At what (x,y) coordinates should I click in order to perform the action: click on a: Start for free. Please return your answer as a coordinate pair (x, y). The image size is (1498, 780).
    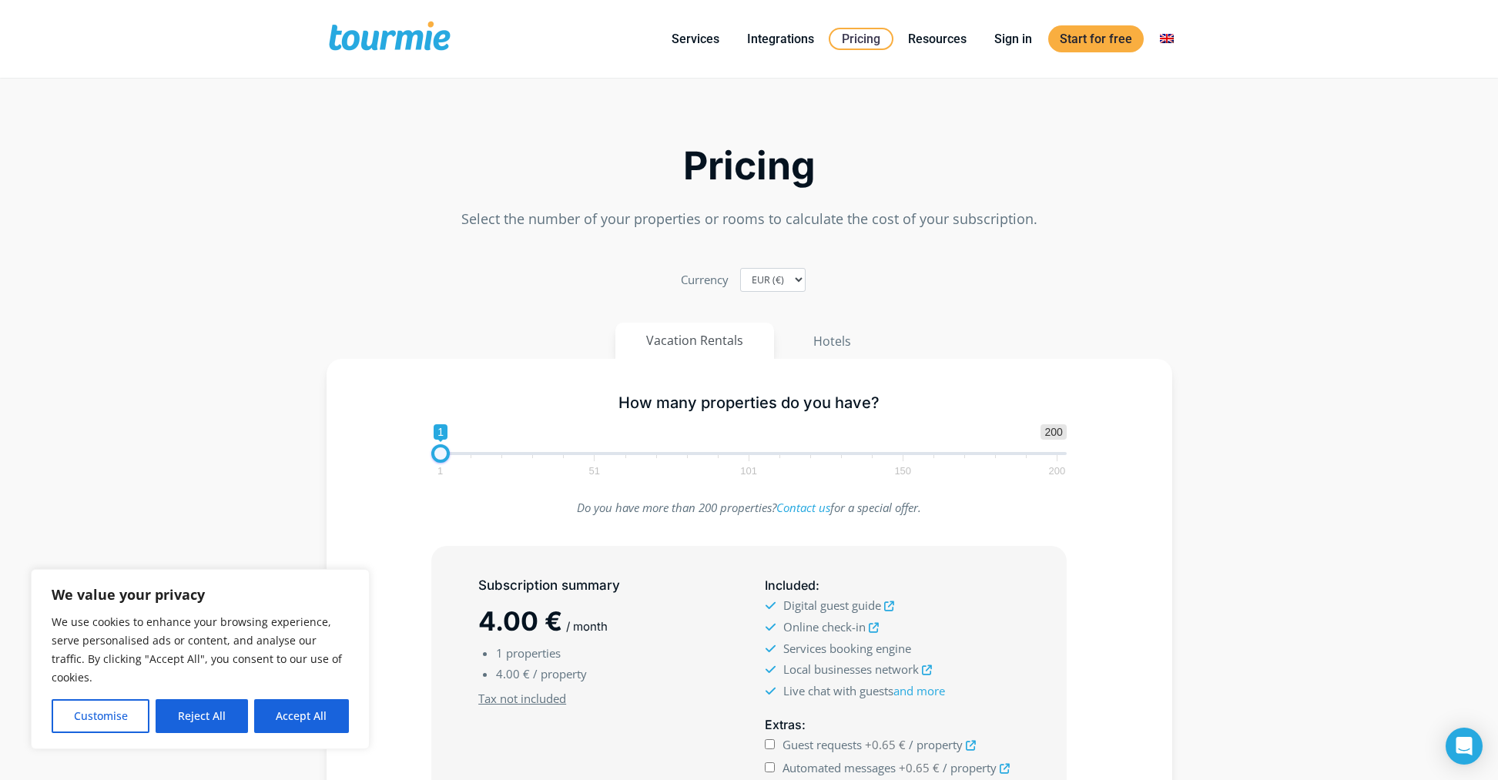
    Looking at the image, I should click on (1096, 39).